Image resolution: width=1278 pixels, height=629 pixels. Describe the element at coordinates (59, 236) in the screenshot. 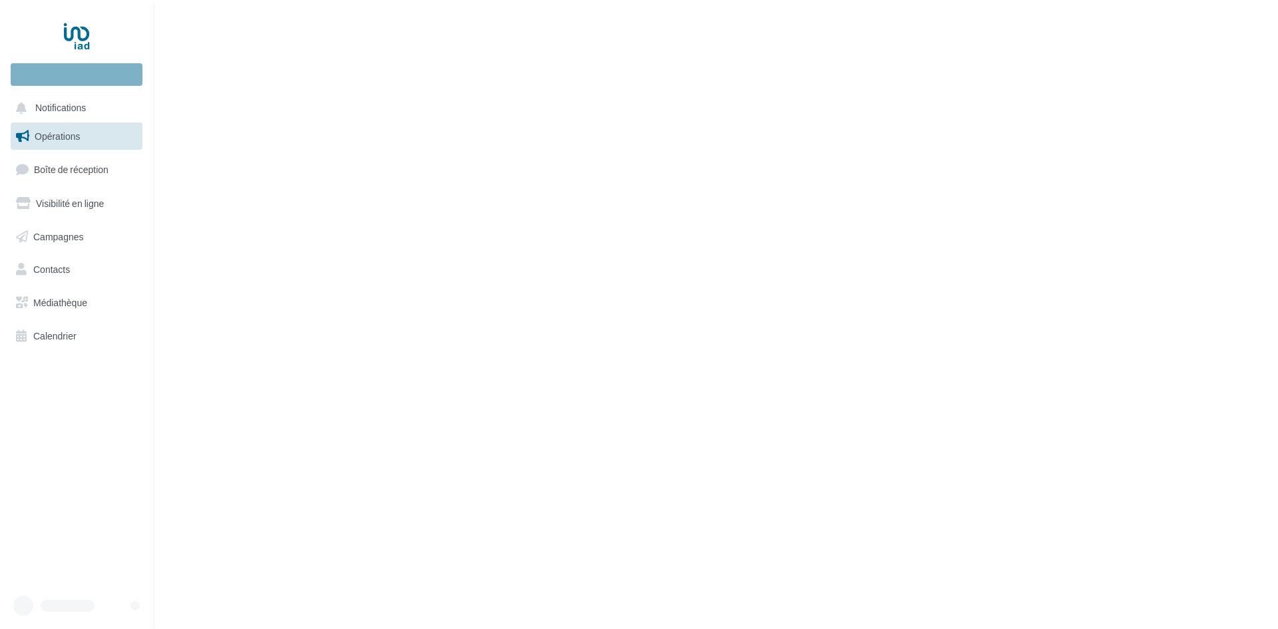

I see `span: Campagnes` at that location.